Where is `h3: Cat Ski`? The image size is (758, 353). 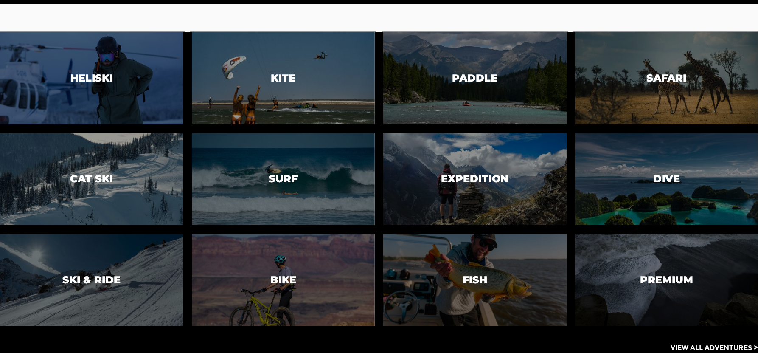 h3: Cat Ski is located at coordinates (91, 179).